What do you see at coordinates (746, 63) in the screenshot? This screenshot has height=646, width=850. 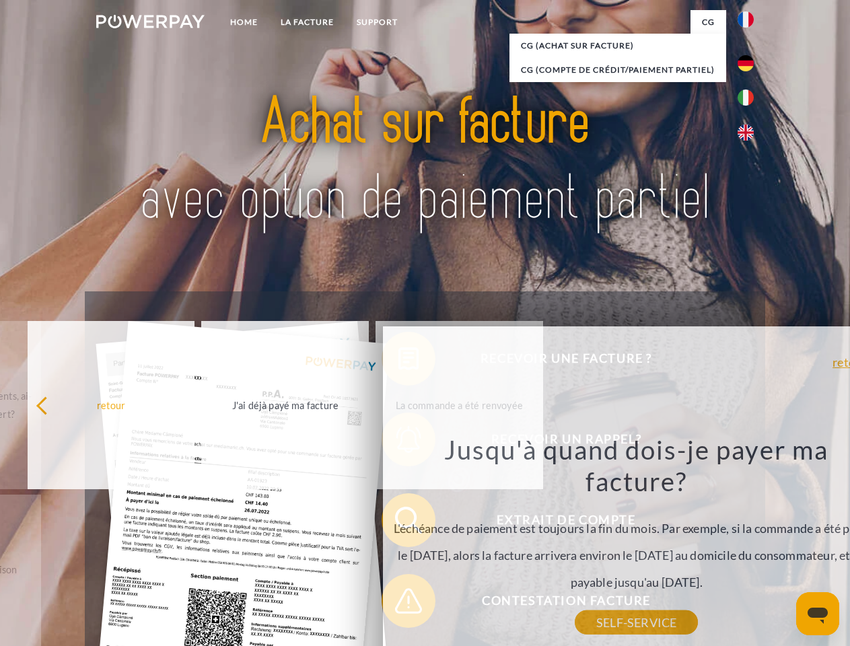 I see `img: de` at bounding box center [746, 63].